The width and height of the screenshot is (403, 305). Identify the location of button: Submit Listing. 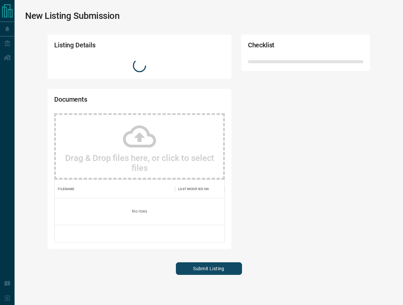
(209, 268).